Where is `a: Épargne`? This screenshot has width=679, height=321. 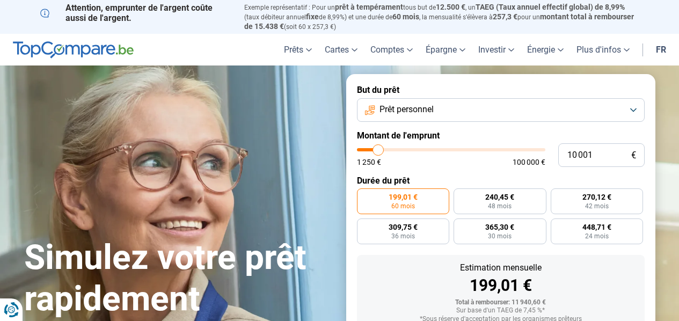 a: Épargne is located at coordinates (445, 49).